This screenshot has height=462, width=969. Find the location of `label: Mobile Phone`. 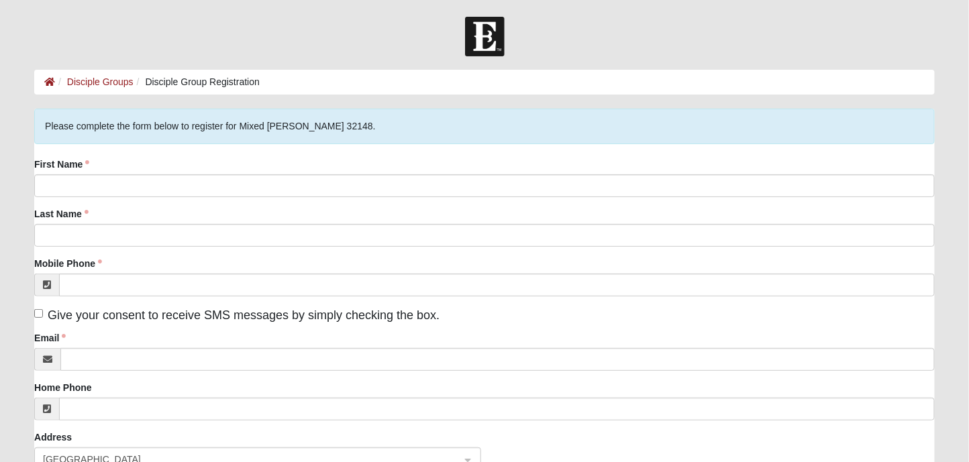

label: Mobile Phone is located at coordinates (68, 264).